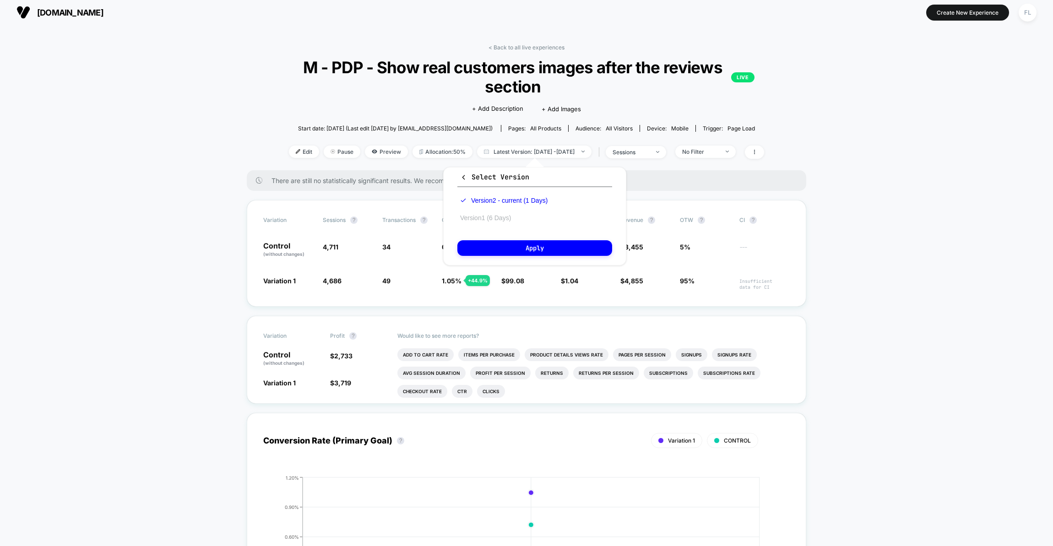  I want to click on span: There are still no statistically significant results. We recommend waiting a few more days, so click(530, 180).